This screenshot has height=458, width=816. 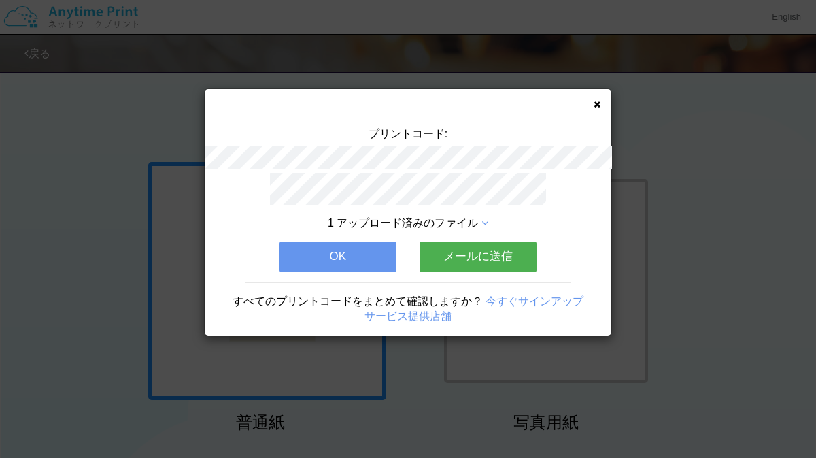 I want to click on button: メールに送信, so click(x=478, y=256).